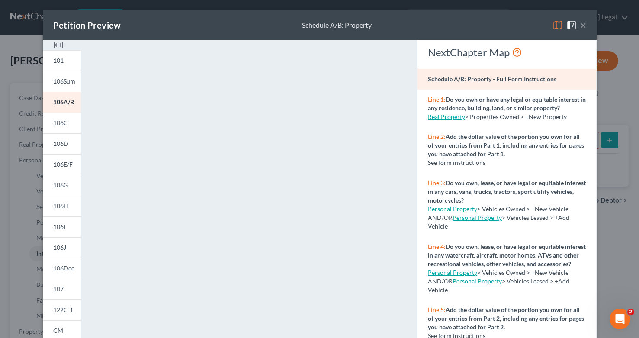 The height and width of the screenshot is (338, 639). Describe the element at coordinates (62, 185) in the screenshot. I see `a: 106G` at that location.